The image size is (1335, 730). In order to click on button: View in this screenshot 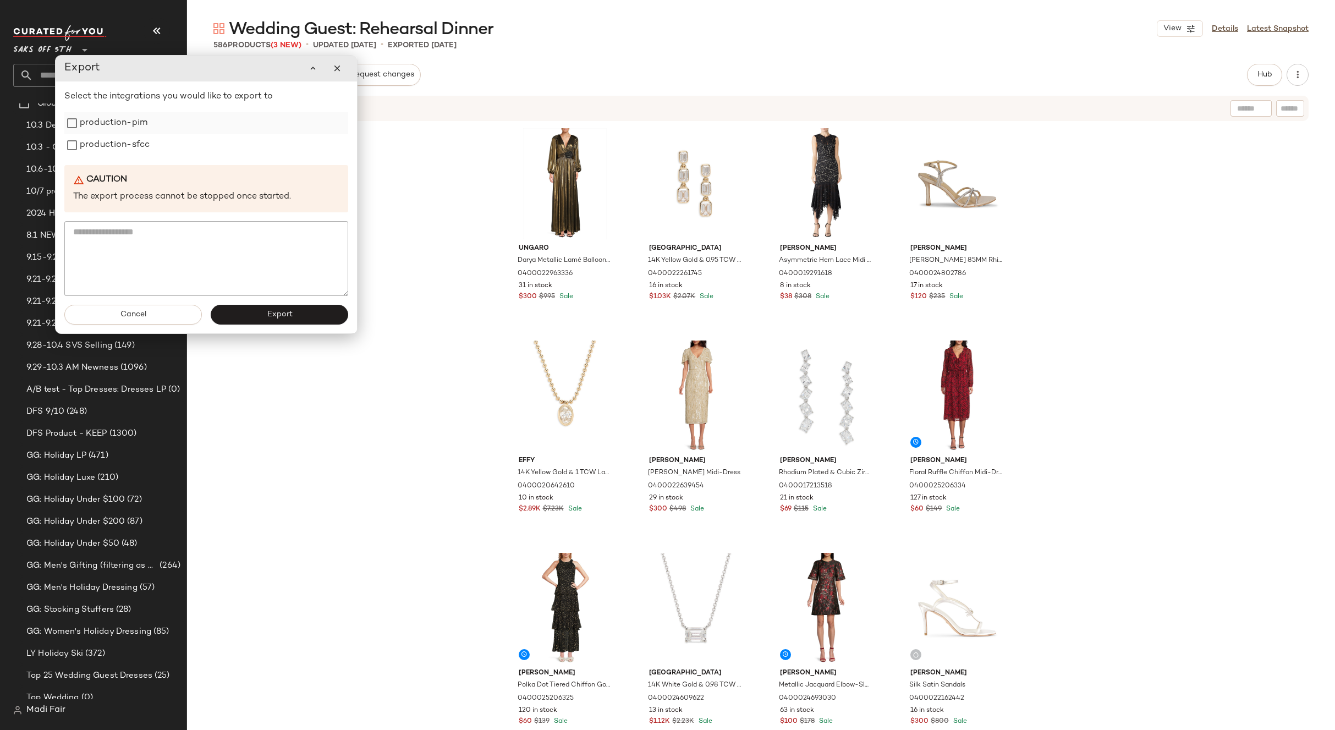, I will do `click(1180, 29)`.